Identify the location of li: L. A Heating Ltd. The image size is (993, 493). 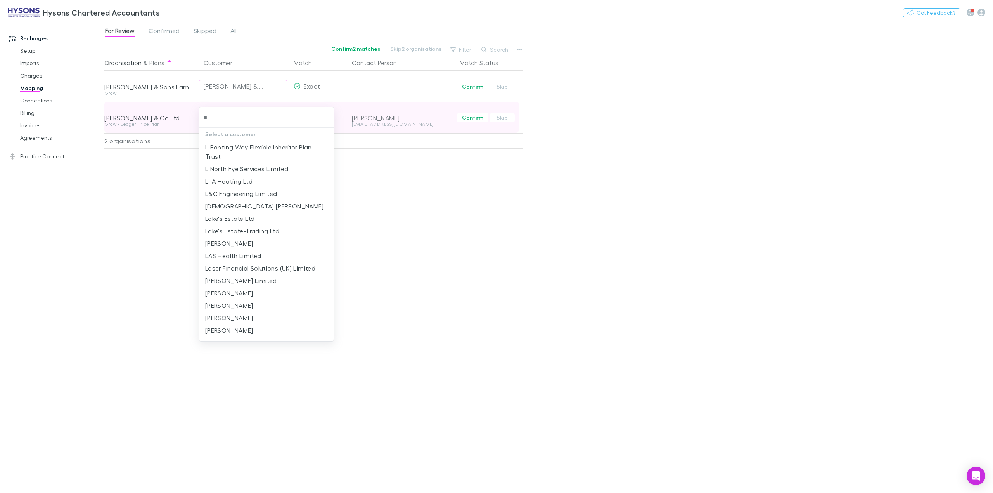
(266, 181).